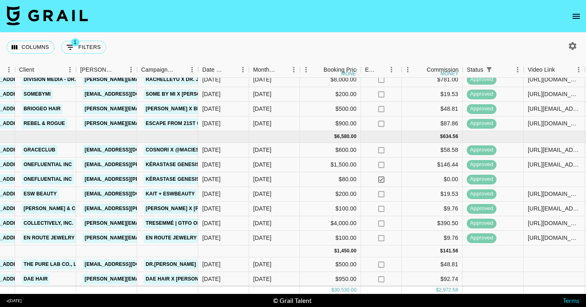  What do you see at coordinates (31, 47) in the screenshot?
I see `button: Select columns` at bounding box center [31, 47].